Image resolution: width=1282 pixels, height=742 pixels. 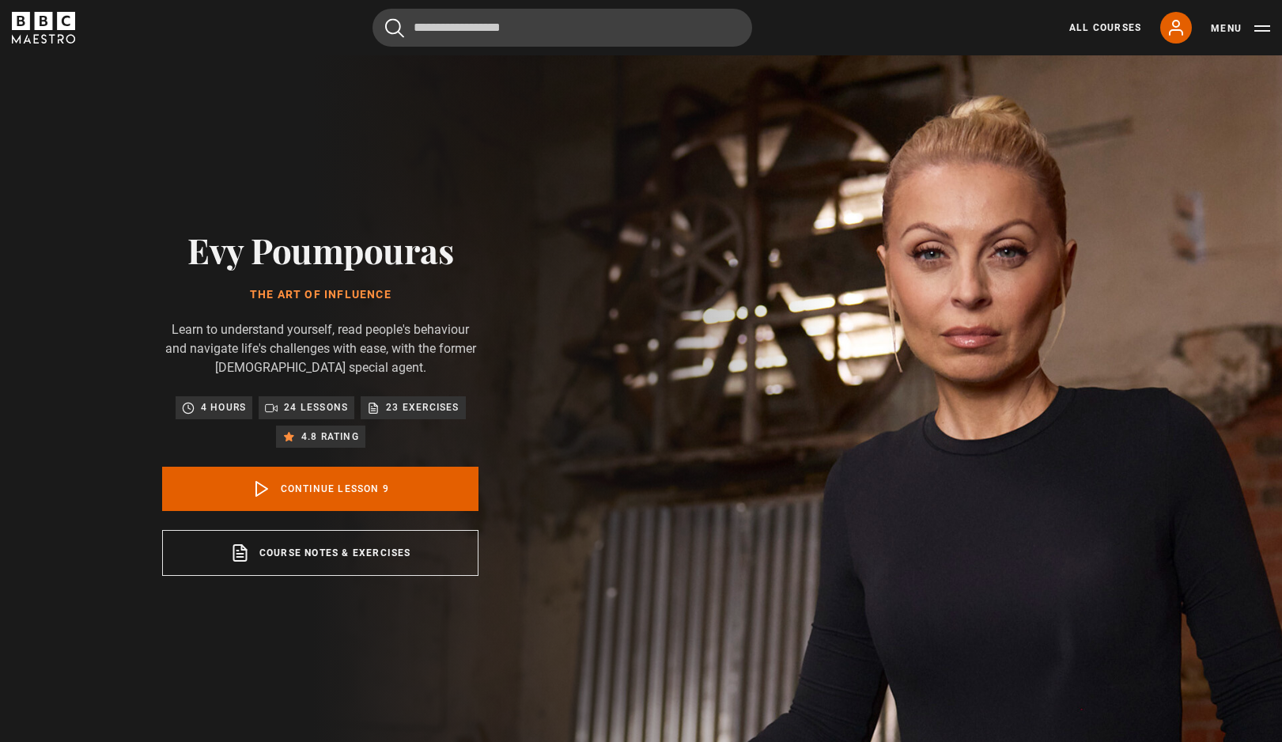 I want to click on a: BBC Maestro, so click(x=43, y=28).